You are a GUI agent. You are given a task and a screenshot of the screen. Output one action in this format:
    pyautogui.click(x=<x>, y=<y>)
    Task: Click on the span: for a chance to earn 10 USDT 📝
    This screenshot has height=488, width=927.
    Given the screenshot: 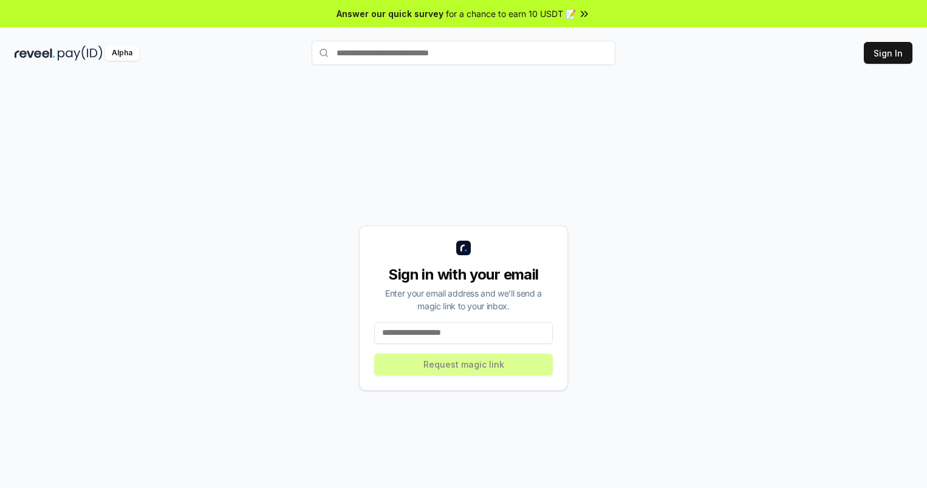 What is the action you would take?
    pyautogui.click(x=511, y=13)
    